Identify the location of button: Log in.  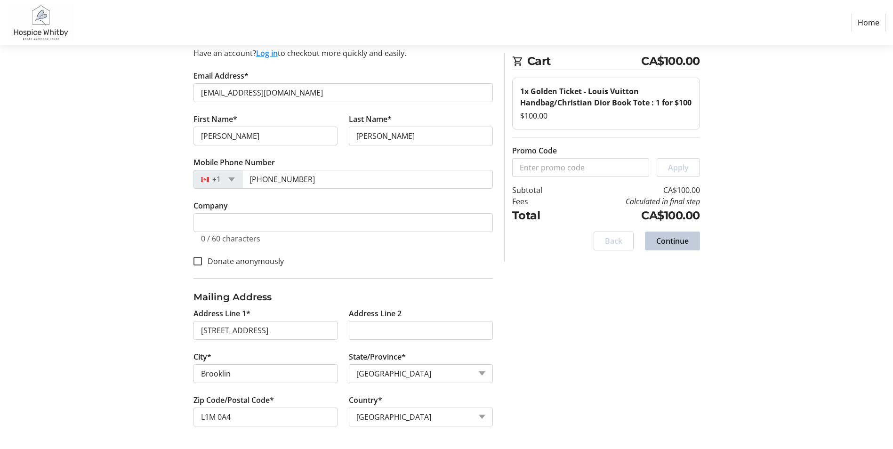
(267, 53).